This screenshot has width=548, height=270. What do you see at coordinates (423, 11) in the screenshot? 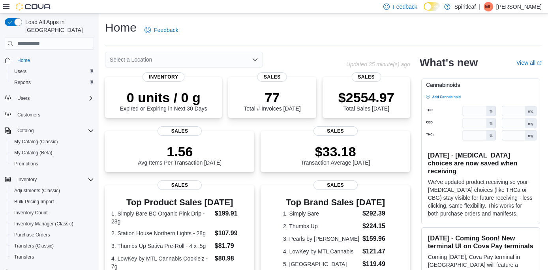
I see `span: Dark Mode` at bounding box center [423, 11].